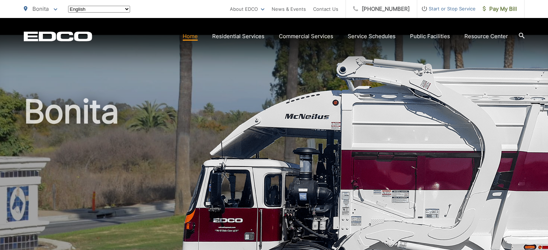  Describe the element at coordinates (306, 36) in the screenshot. I see `a: Commercial Services` at that location.